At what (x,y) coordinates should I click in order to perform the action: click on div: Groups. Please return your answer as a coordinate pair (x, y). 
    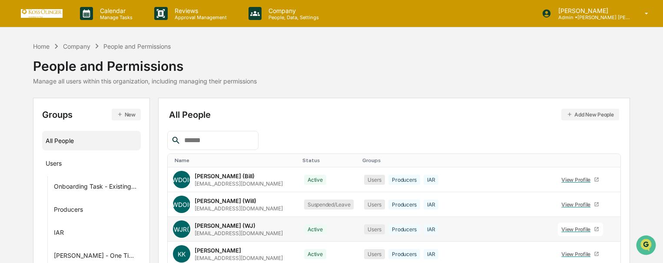
    Looking at the image, I should click on (91, 114).